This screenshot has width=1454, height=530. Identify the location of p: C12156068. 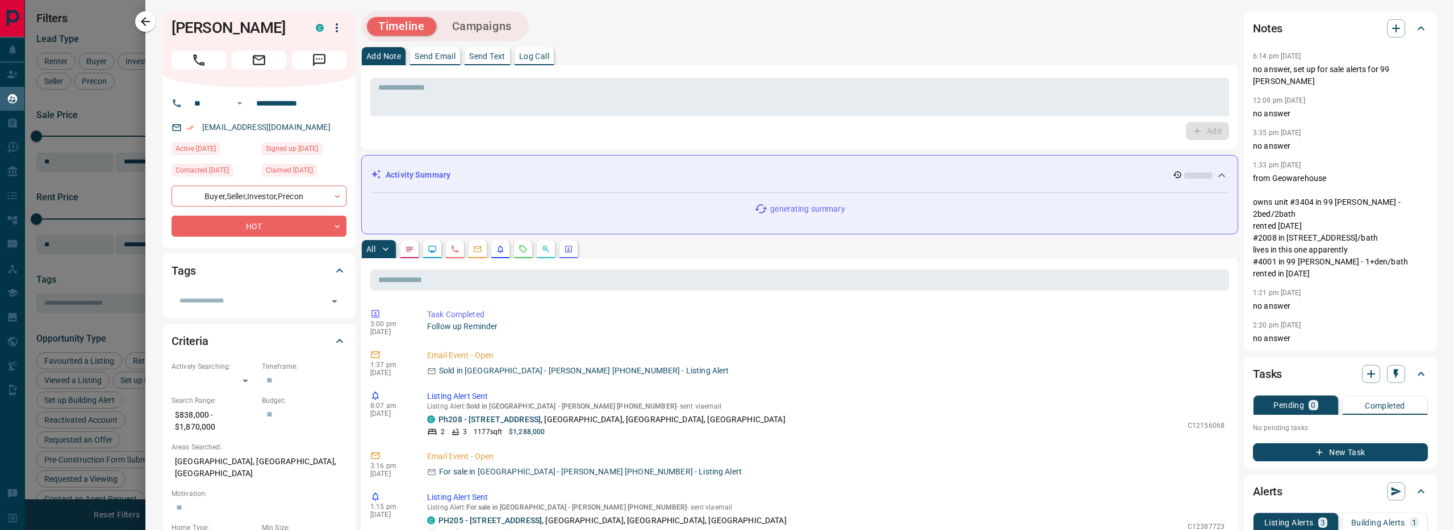
(1206, 426).